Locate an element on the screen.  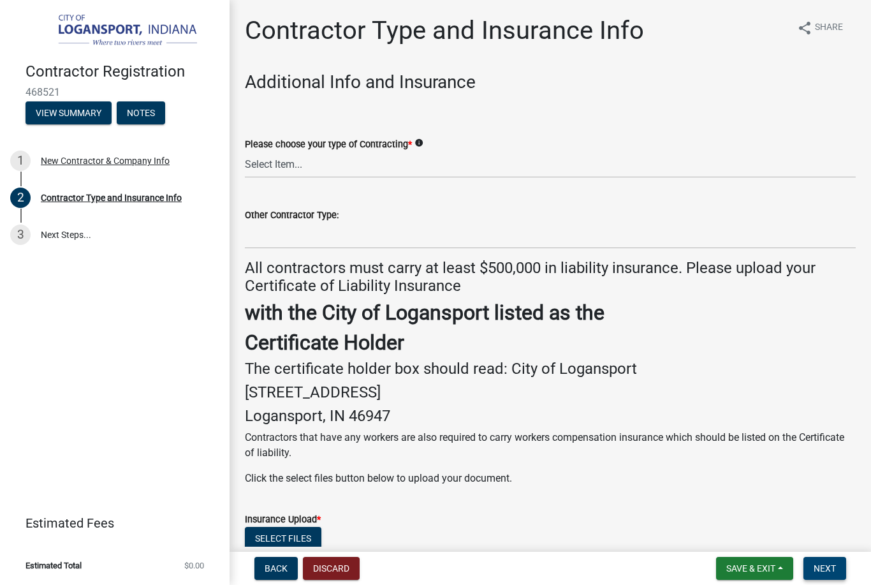
button: Discard is located at coordinates (331, 568).